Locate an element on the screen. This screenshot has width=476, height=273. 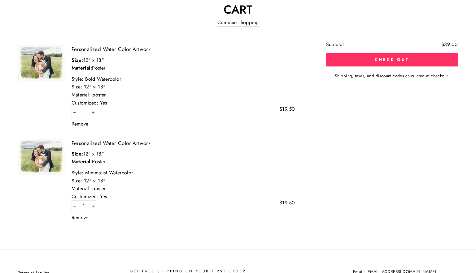
div: Style: Minimalist Watercolor is located at coordinates (183, 173).